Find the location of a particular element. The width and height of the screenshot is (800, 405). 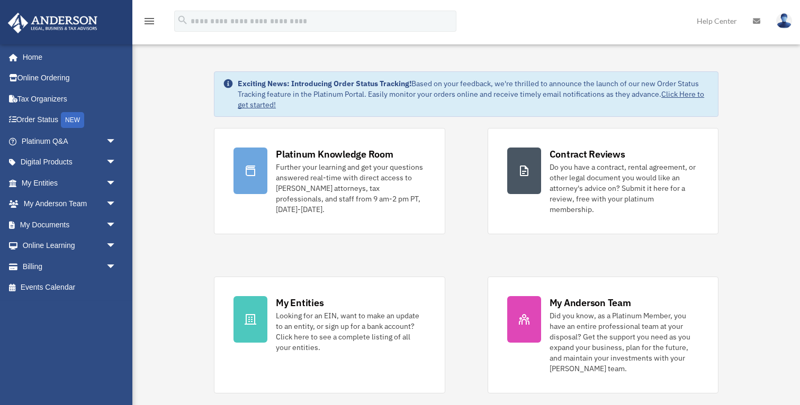

a: Digital Productsarrow_drop_down is located at coordinates (70, 163).